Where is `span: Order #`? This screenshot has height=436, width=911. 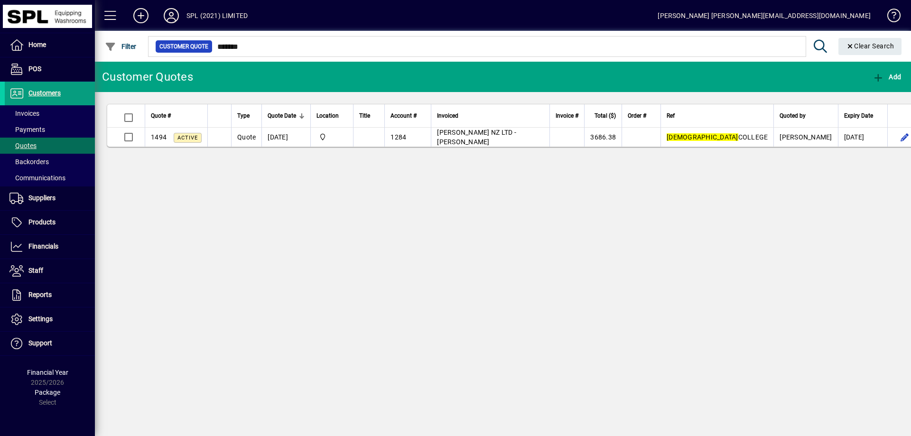
span: Order # is located at coordinates (637, 116).